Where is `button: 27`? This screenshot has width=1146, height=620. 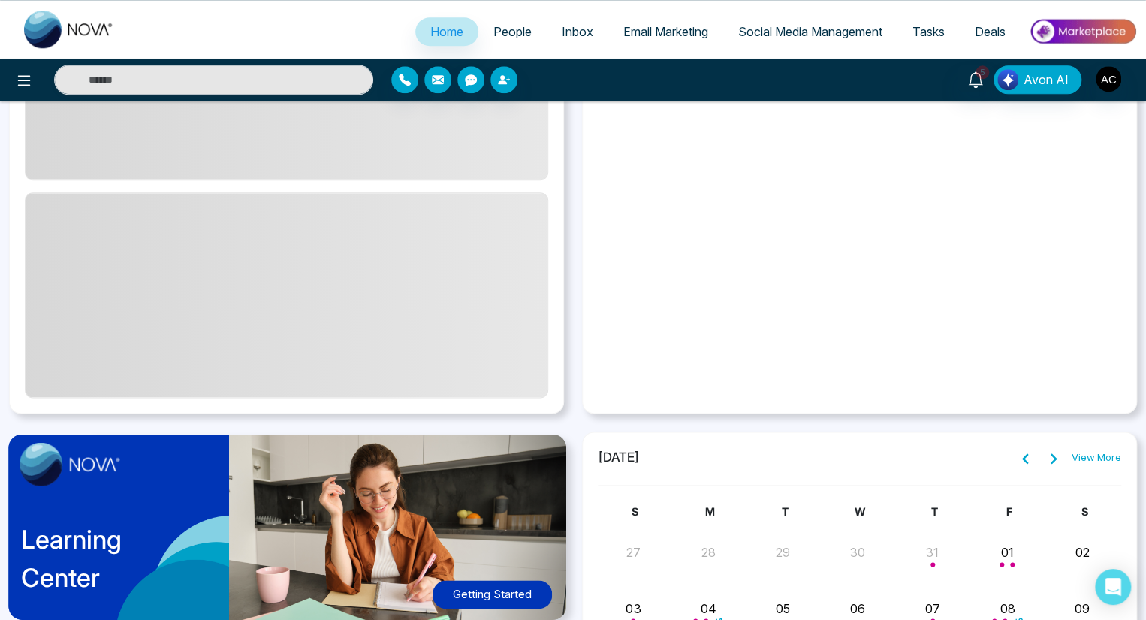
button: 27 is located at coordinates (633, 553).